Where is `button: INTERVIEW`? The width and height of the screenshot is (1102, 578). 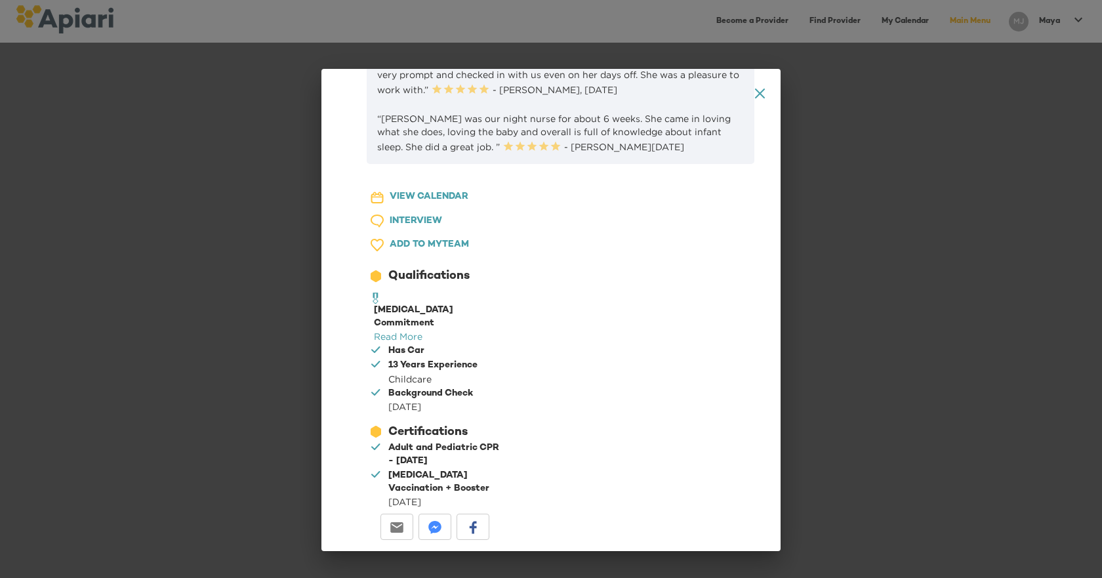 button: INTERVIEW is located at coordinates (434, 221).